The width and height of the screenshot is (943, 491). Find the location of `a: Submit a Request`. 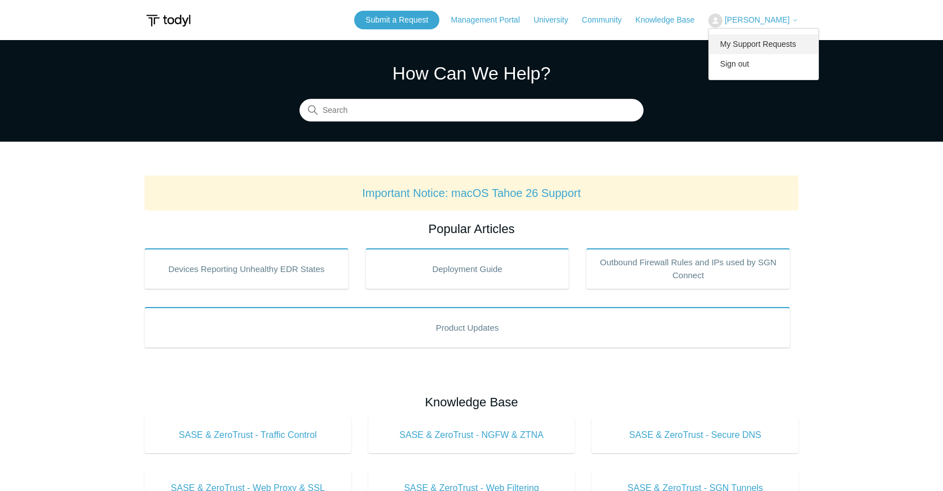

a: Submit a Request is located at coordinates (397, 20).